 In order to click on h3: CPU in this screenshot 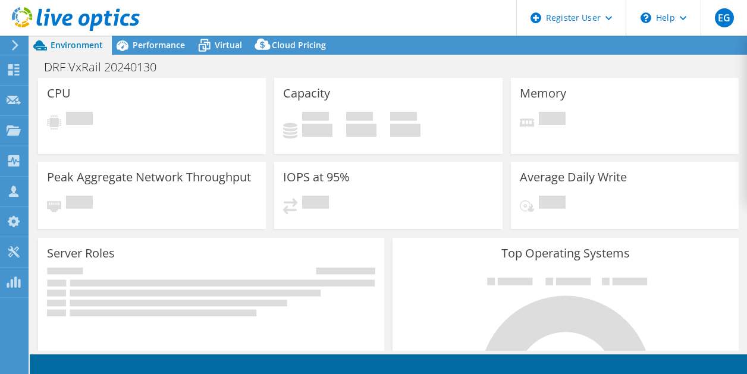, I will do `click(59, 93)`.